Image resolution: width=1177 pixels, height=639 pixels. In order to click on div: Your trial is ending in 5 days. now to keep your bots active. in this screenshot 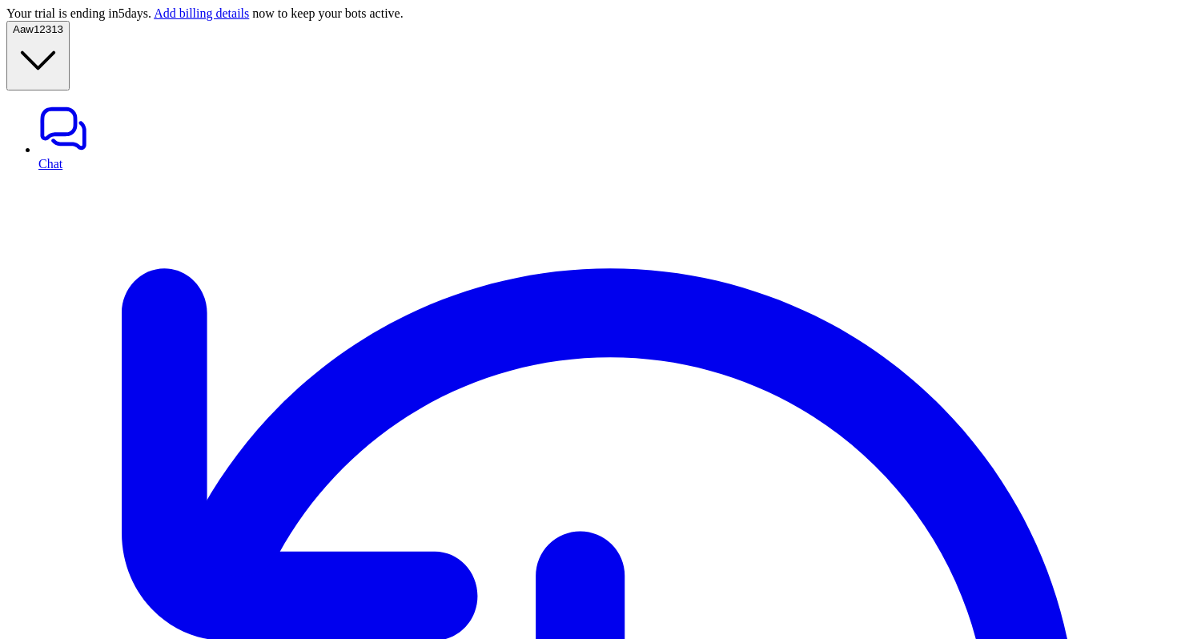, I will do `click(589, 14)`.